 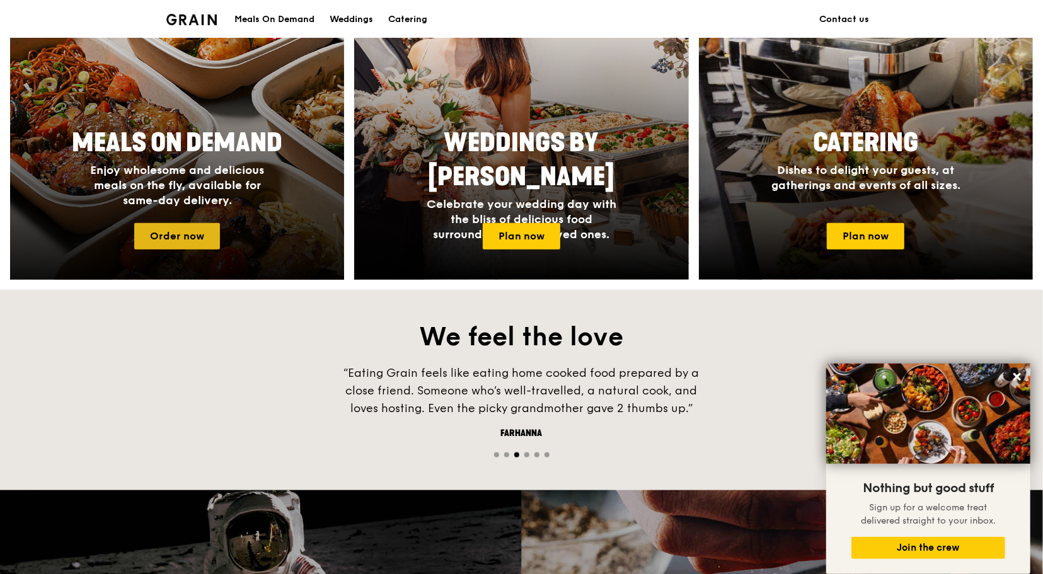 What do you see at coordinates (928, 413) in the screenshot?
I see `img: DSC07876-Edit02-Large.jpeg` at bounding box center [928, 413].